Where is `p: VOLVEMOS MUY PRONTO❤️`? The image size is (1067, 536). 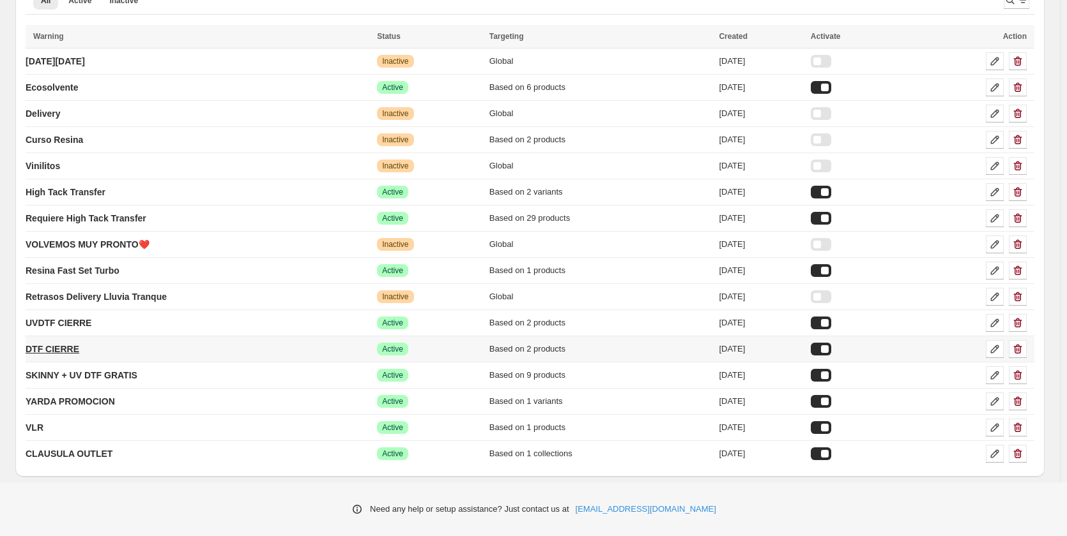 p: VOLVEMOS MUY PRONTO❤️ is located at coordinates (87, 245).